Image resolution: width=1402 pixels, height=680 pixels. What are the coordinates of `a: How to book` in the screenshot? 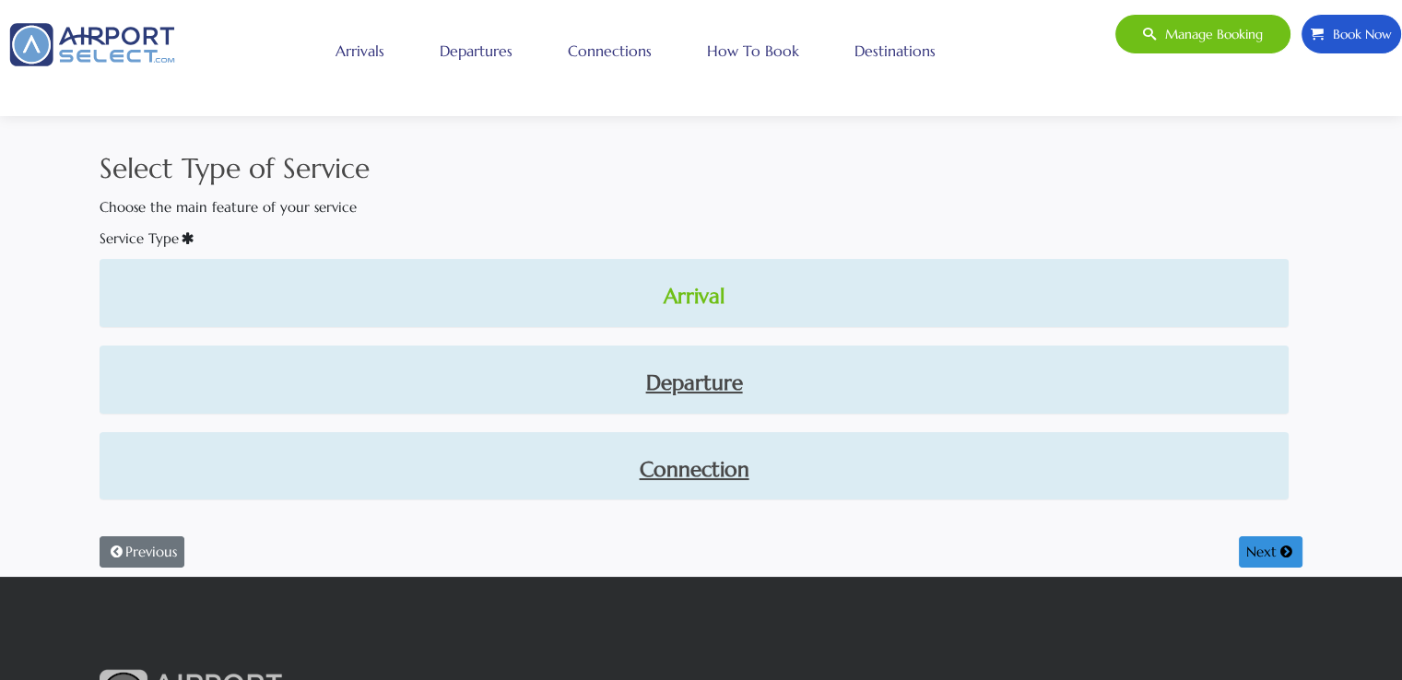 It's located at (753, 51).